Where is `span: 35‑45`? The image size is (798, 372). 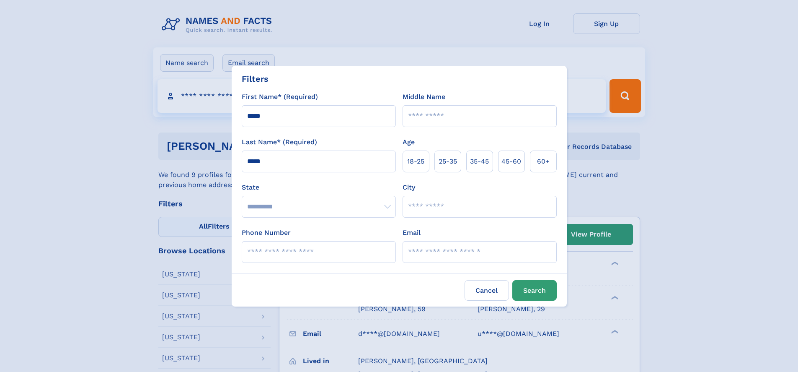 span: 35‑45 is located at coordinates (479, 161).